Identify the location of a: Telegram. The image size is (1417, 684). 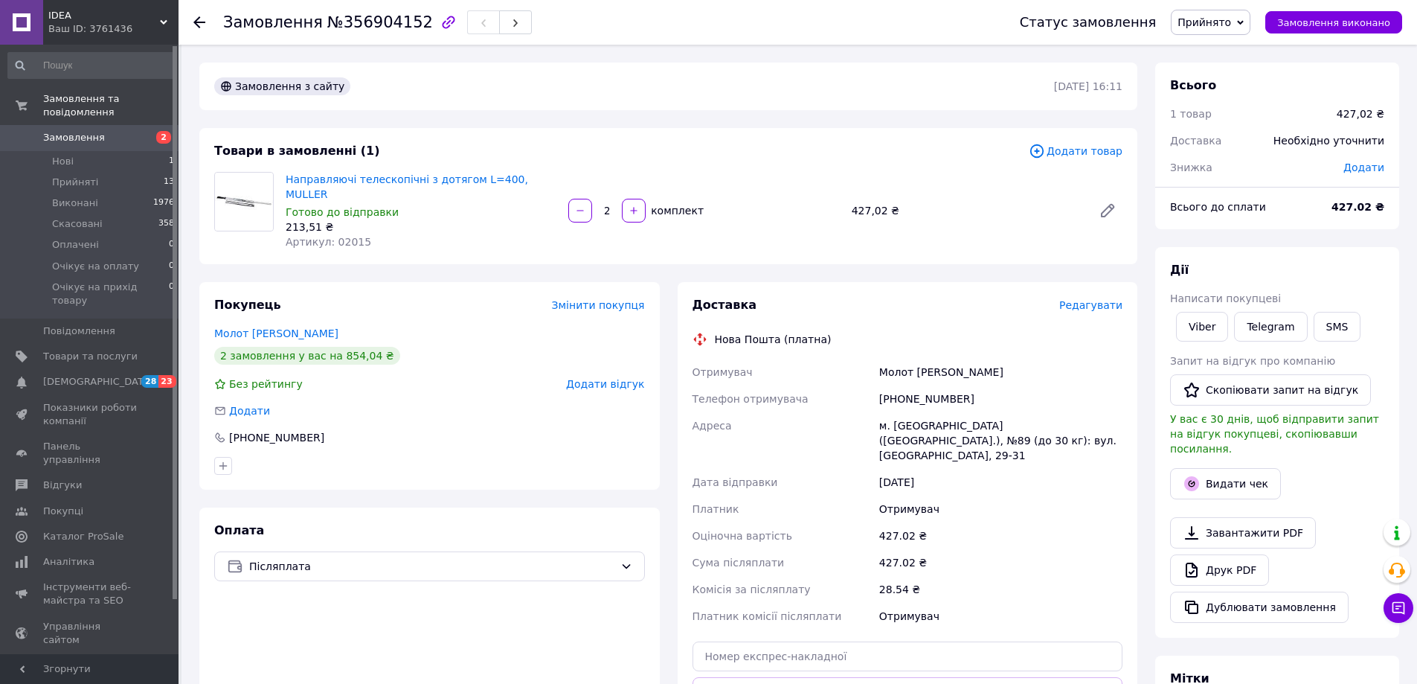
(1271, 327).